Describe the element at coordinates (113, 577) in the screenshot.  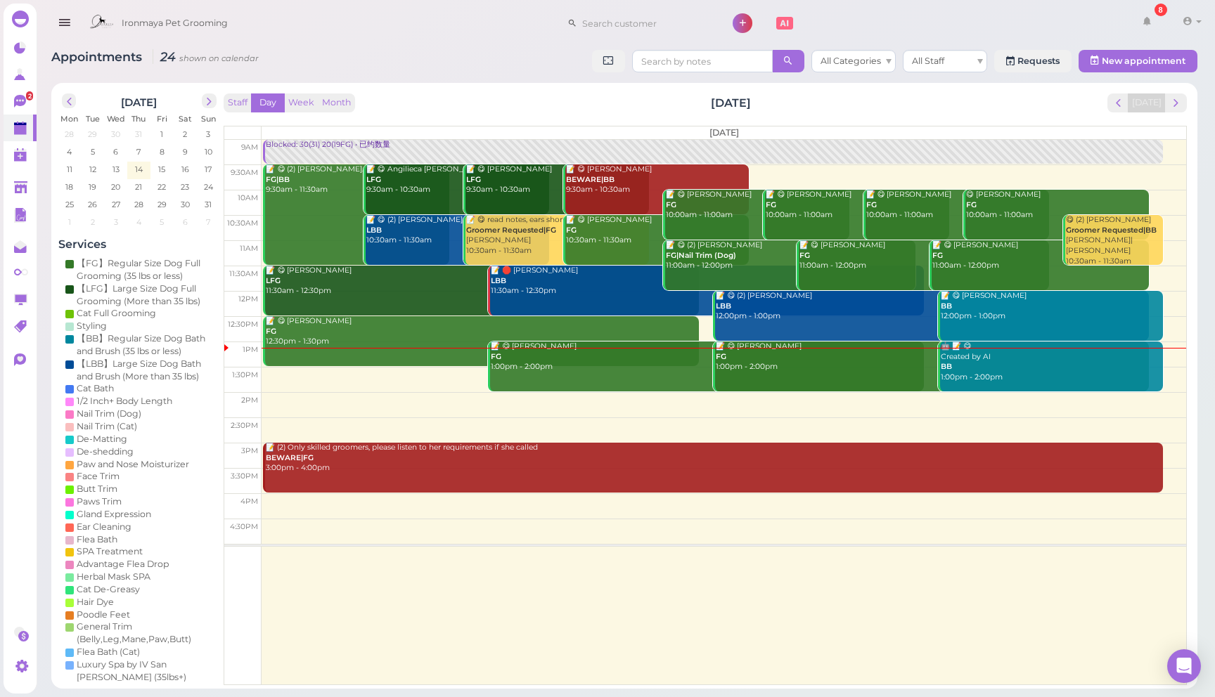
I see `div: Herbal Mask SPA` at that location.